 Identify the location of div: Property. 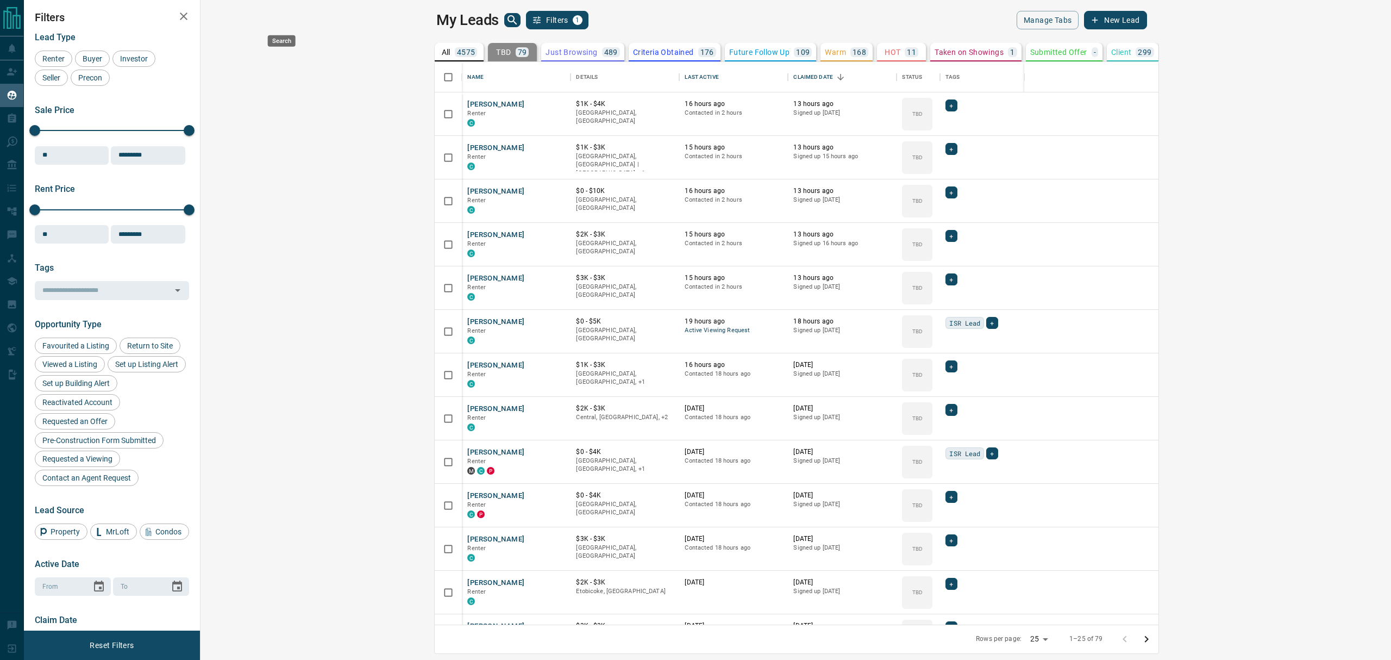
(61, 532).